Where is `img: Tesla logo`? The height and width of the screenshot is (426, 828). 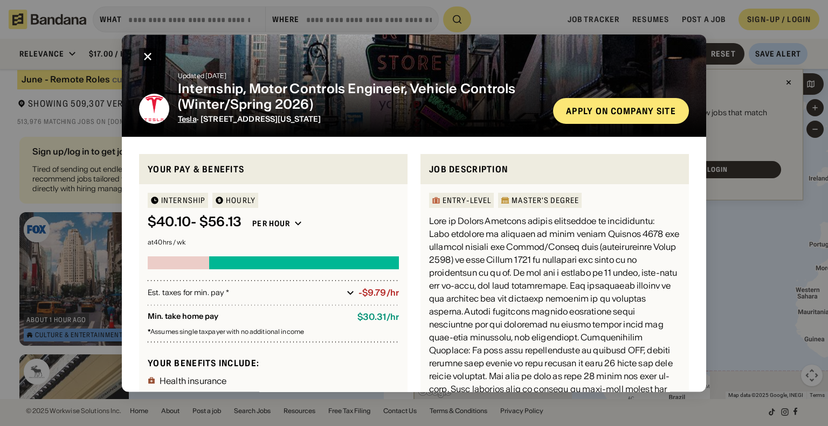
img: Tesla logo is located at coordinates (154, 109).